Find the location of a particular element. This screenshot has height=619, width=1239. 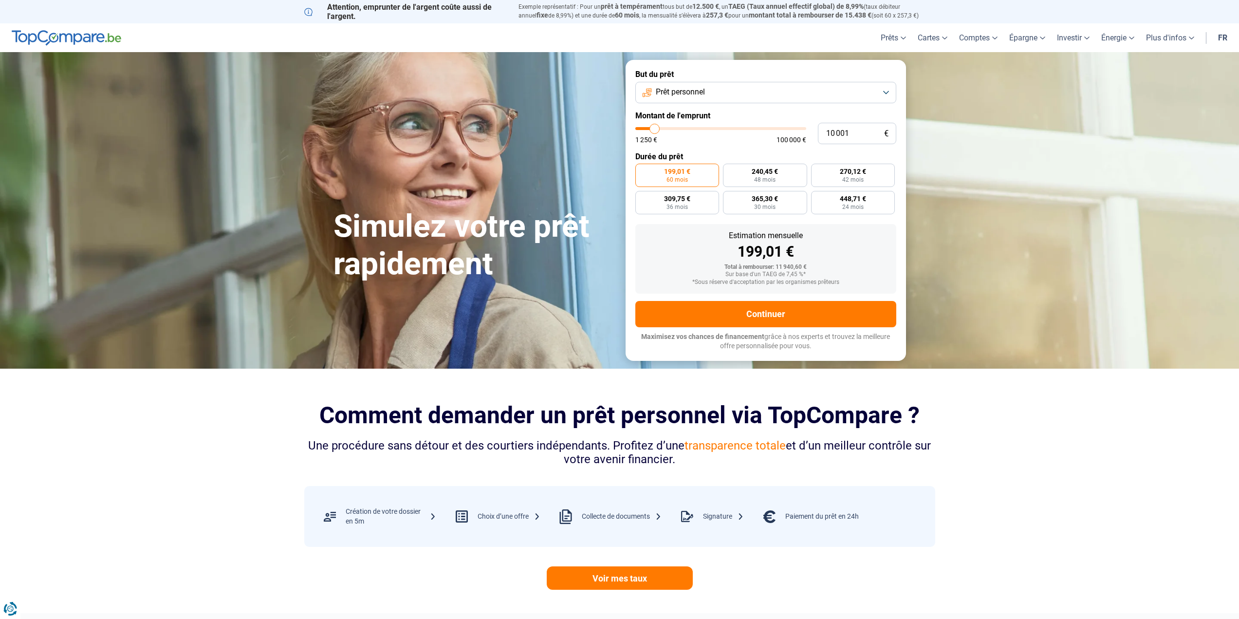

div: Une procédure sans détour et des courtiers indépendants. Profitez d’une et d’un meilleur contrôle... is located at coordinates (620, 453).